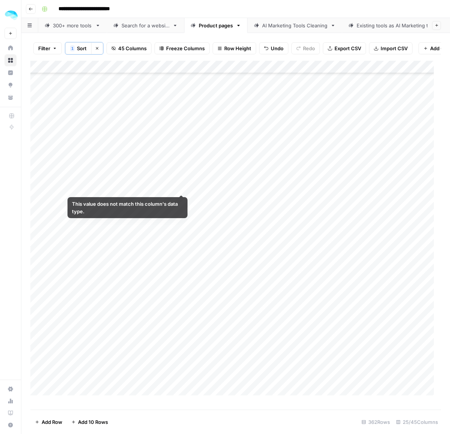  I want to click on a: Home, so click(10, 48).